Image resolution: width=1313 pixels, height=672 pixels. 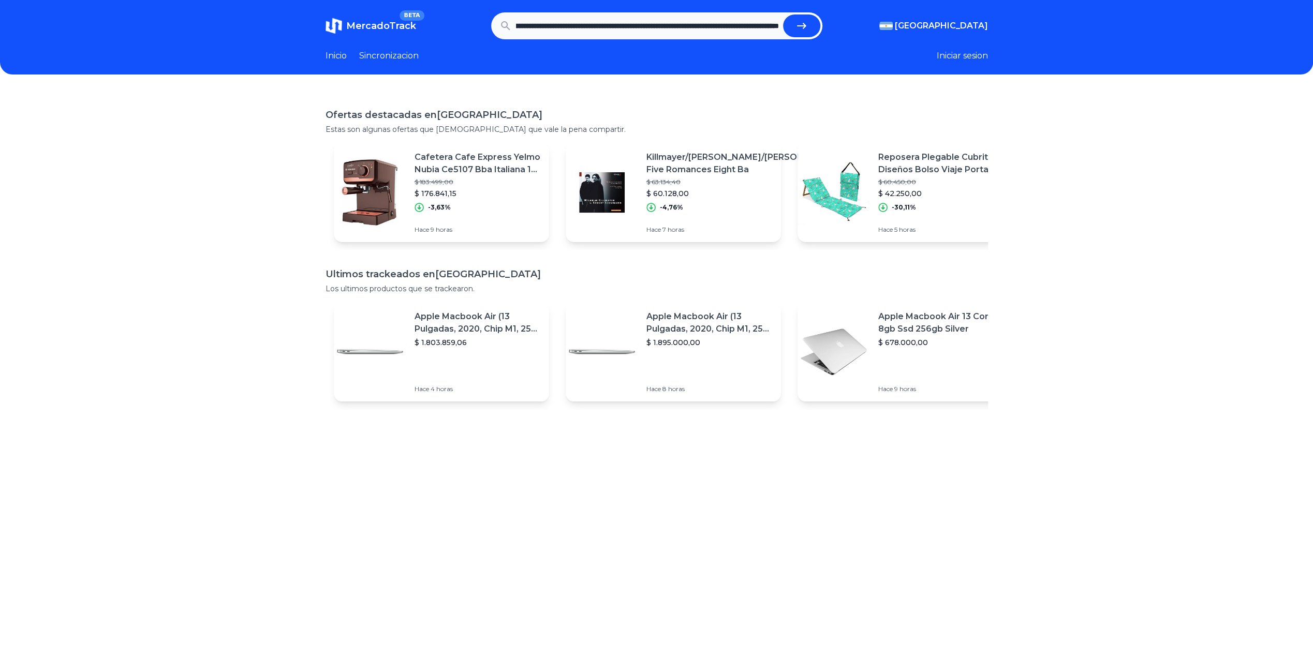 I want to click on p: $ 63.134,40, so click(x=780, y=182).